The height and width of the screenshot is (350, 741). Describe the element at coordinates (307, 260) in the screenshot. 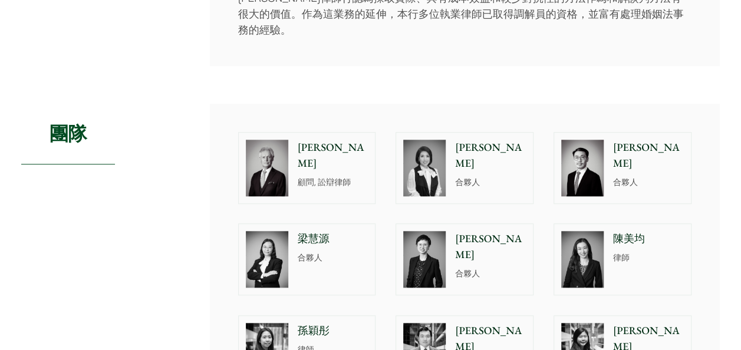

I see `a: 梁慧源 合夥人` at that location.